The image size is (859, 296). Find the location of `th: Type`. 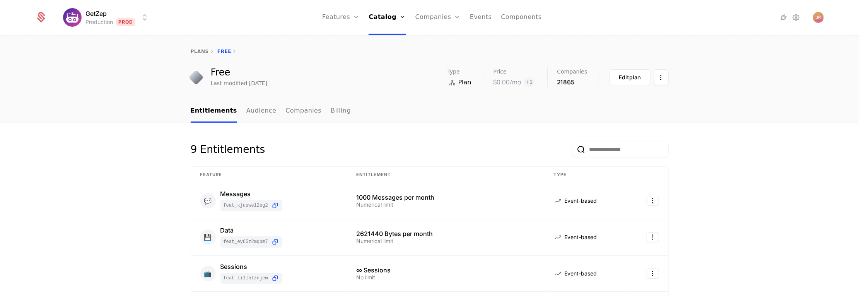

th: Type is located at coordinates (585, 175).